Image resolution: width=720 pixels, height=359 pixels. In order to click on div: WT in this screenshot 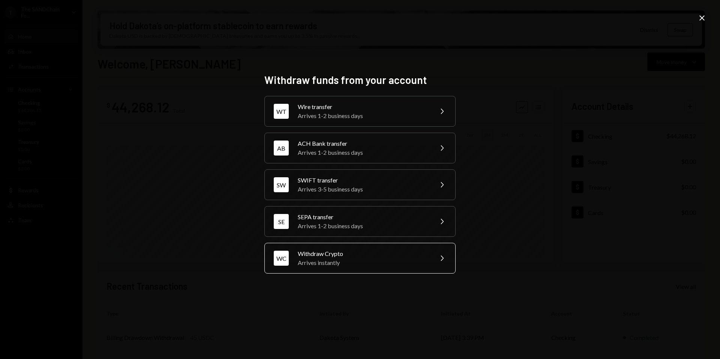, I will do `click(281, 111)`.